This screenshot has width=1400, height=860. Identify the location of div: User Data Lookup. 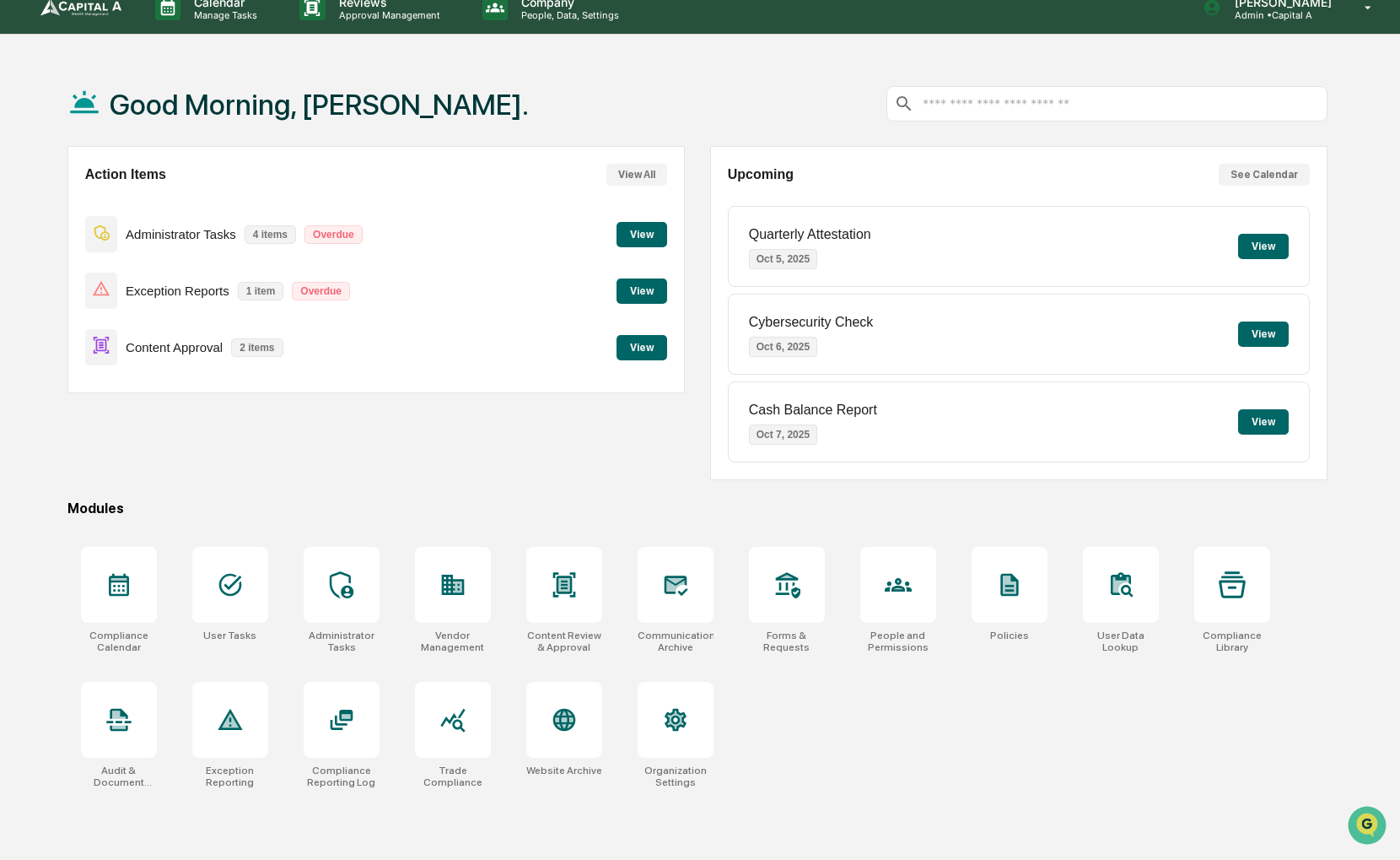
(1121, 641).